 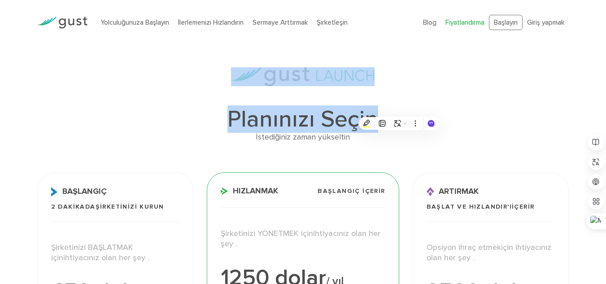 I want to click on a: Yolculuğunuza Başlayın, so click(x=135, y=22).